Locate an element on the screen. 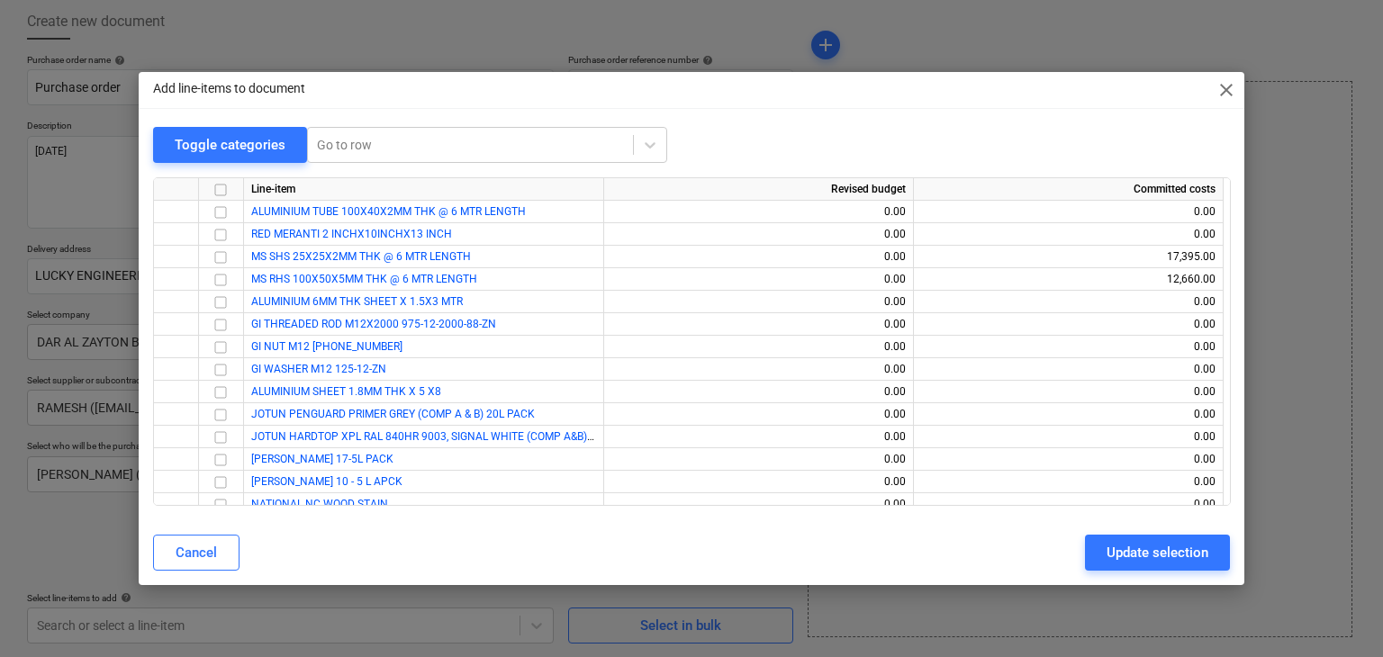 The width and height of the screenshot is (1383, 657). span: JOTUN HARDTOP XPL RAL 840HR 9003, SIGNAL WHITE (COMP A&B) 20L APCK is located at coordinates (445, 437).